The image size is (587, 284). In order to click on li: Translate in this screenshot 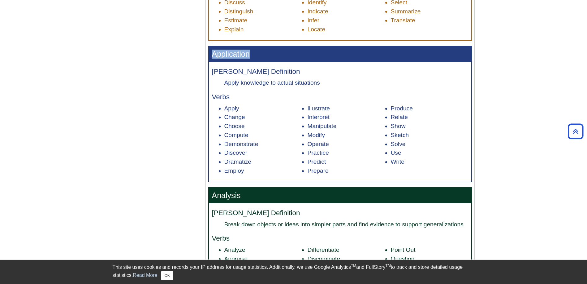, I will do `click(430, 20)`.